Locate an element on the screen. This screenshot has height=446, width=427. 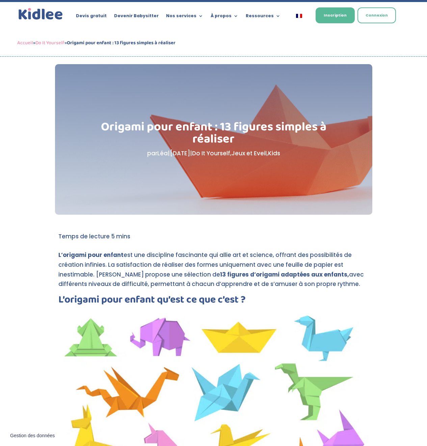
h2: L’origami pour enfant qu’est ce que c’est ? is located at coordinates (214, 302).